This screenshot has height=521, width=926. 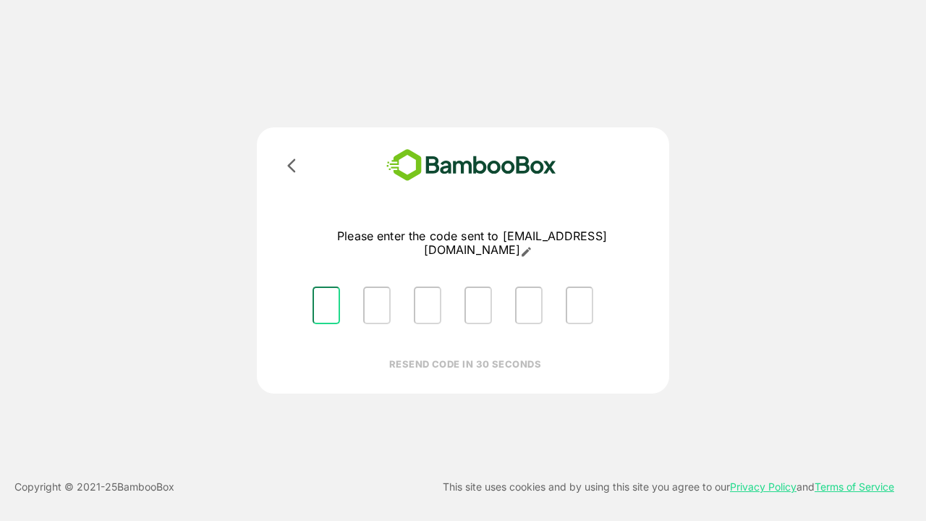 I want to click on input: Please enter OTP character 6, so click(x=579, y=305).